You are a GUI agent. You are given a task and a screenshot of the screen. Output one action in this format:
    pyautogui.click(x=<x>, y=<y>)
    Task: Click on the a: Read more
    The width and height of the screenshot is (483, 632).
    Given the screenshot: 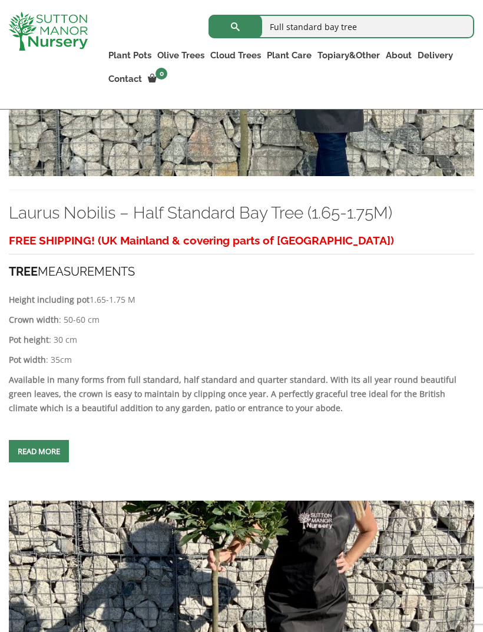 What is the action you would take?
    pyautogui.click(x=39, y=451)
    